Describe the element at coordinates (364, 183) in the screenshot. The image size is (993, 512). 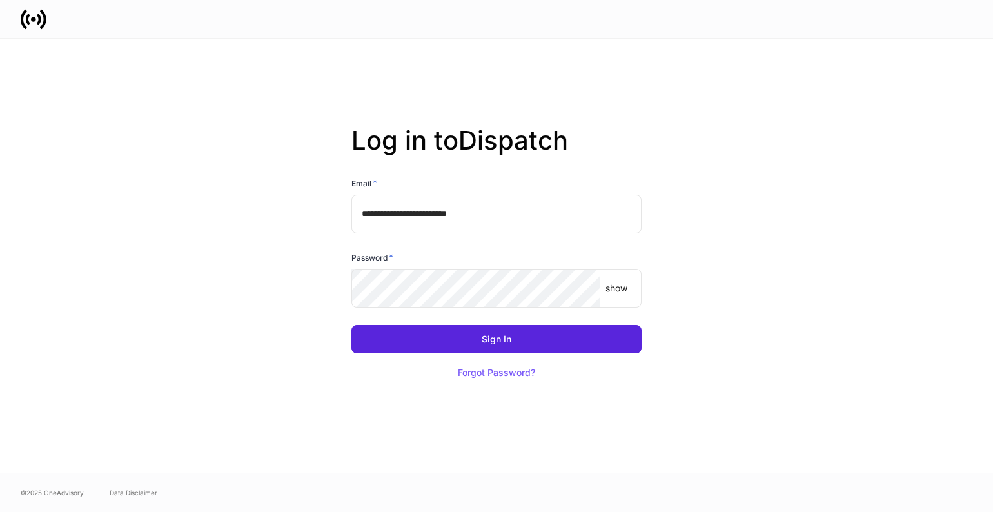
I see `h6: Email` at that location.